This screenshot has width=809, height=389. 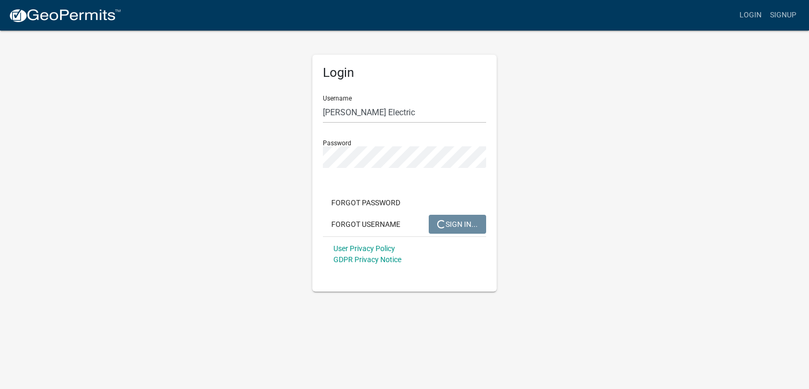 What do you see at coordinates (750, 15) in the screenshot?
I see `a: Login` at bounding box center [750, 15].